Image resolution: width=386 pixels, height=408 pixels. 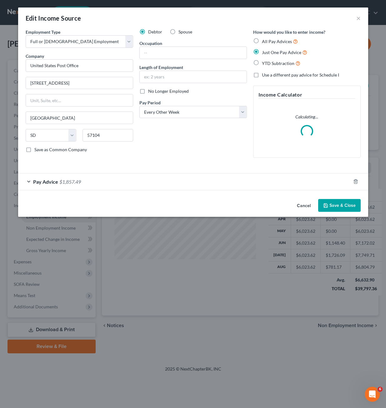 I want to click on label: Occupation, so click(x=151, y=43).